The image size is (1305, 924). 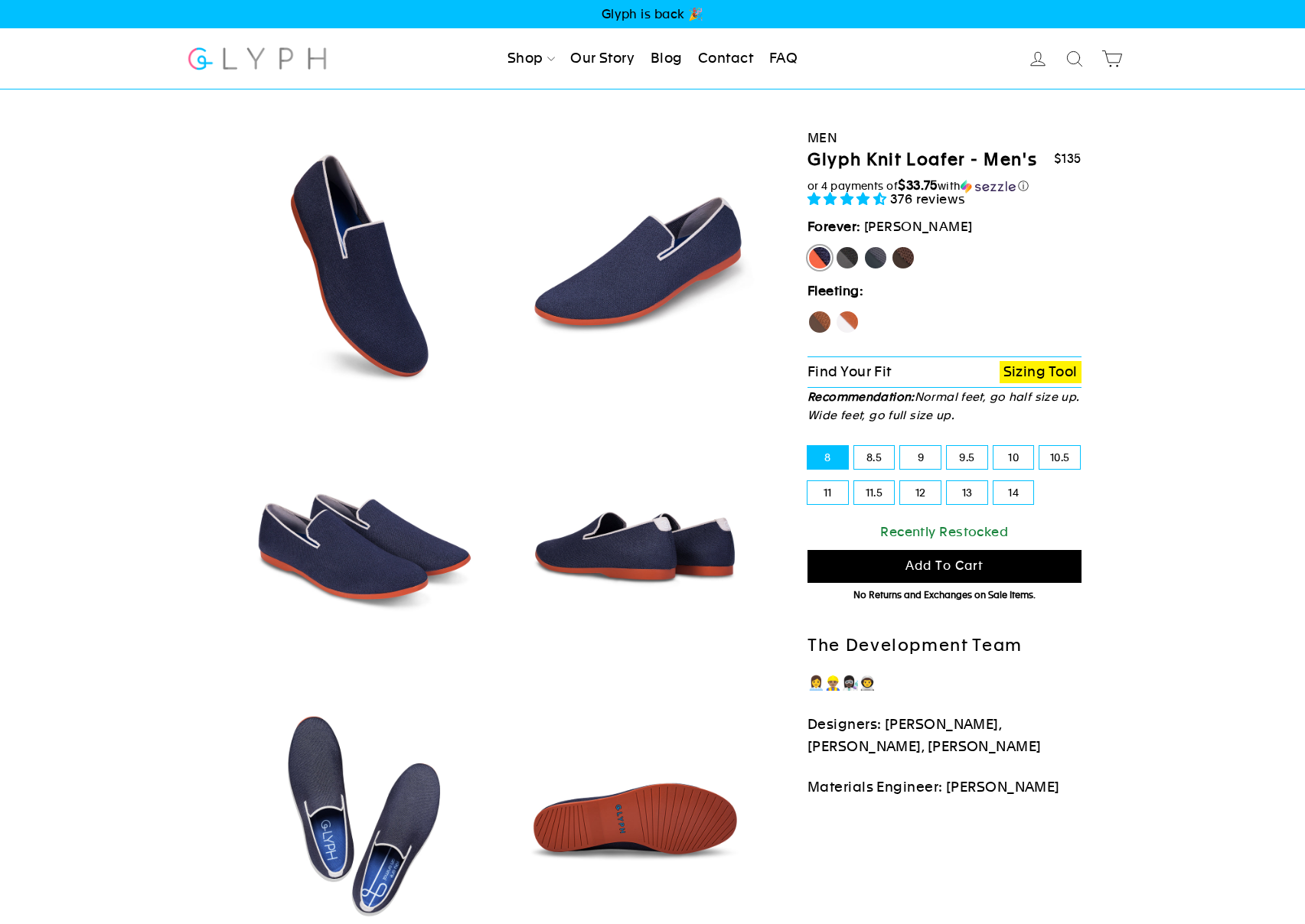 I want to click on strong: Forever:, so click(x=835, y=226).